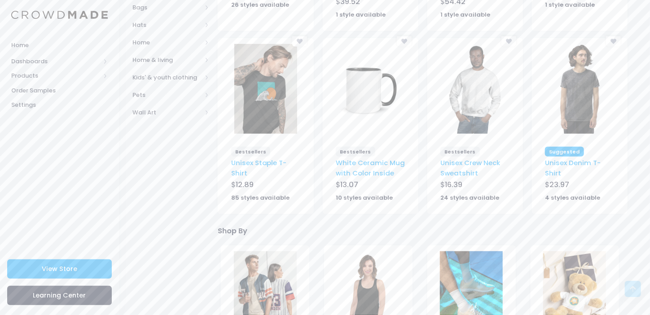 The image size is (650, 315). I want to click on strong: 85 styles available, so click(260, 198).